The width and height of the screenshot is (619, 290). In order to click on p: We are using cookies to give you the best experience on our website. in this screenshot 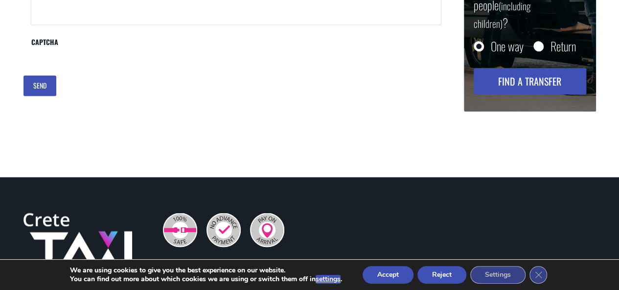, I will do `click(206, 270)`.